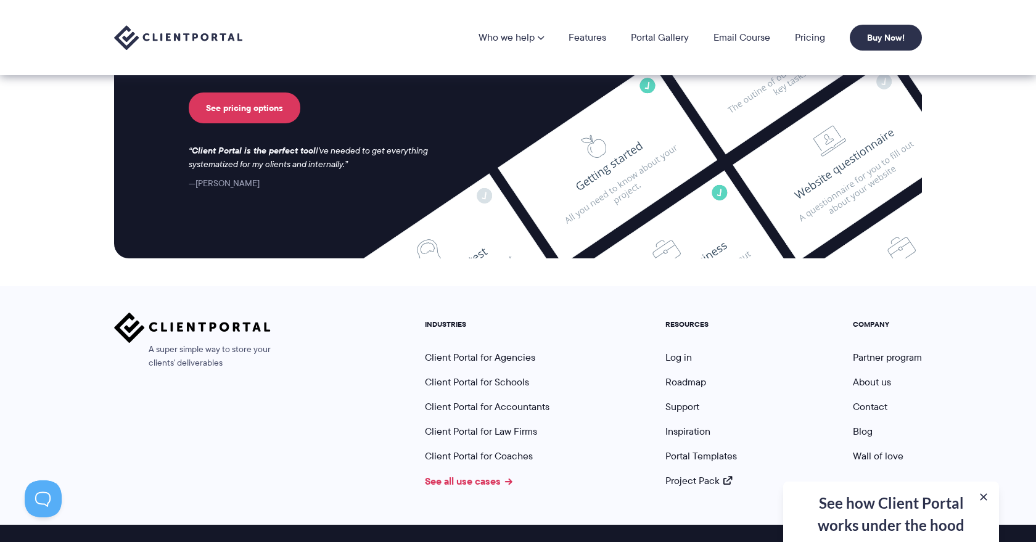  What do you see at coordinates (487, 324) in the screenshot?
I see `h5: INDUSTRIES` at bounding box center [487, 324].